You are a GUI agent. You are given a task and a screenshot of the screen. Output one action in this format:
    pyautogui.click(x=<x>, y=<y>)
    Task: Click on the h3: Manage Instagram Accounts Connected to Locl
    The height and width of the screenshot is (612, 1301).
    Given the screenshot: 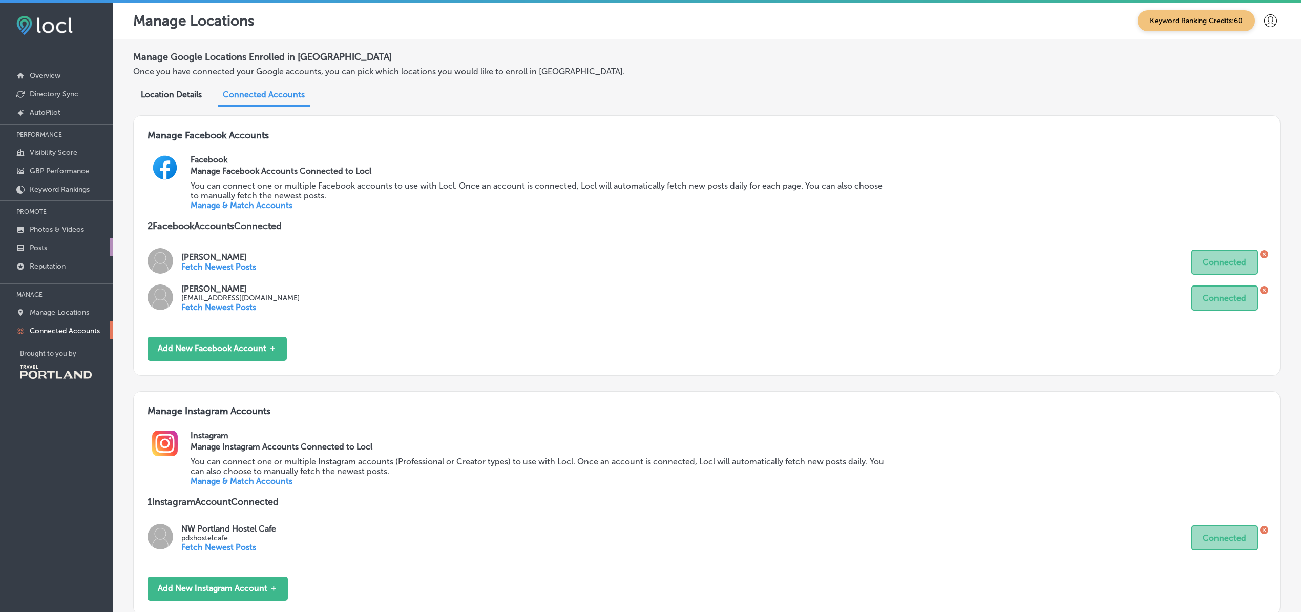 What is the action you would take?
    pyautogui.click(x=540, y=446)
    